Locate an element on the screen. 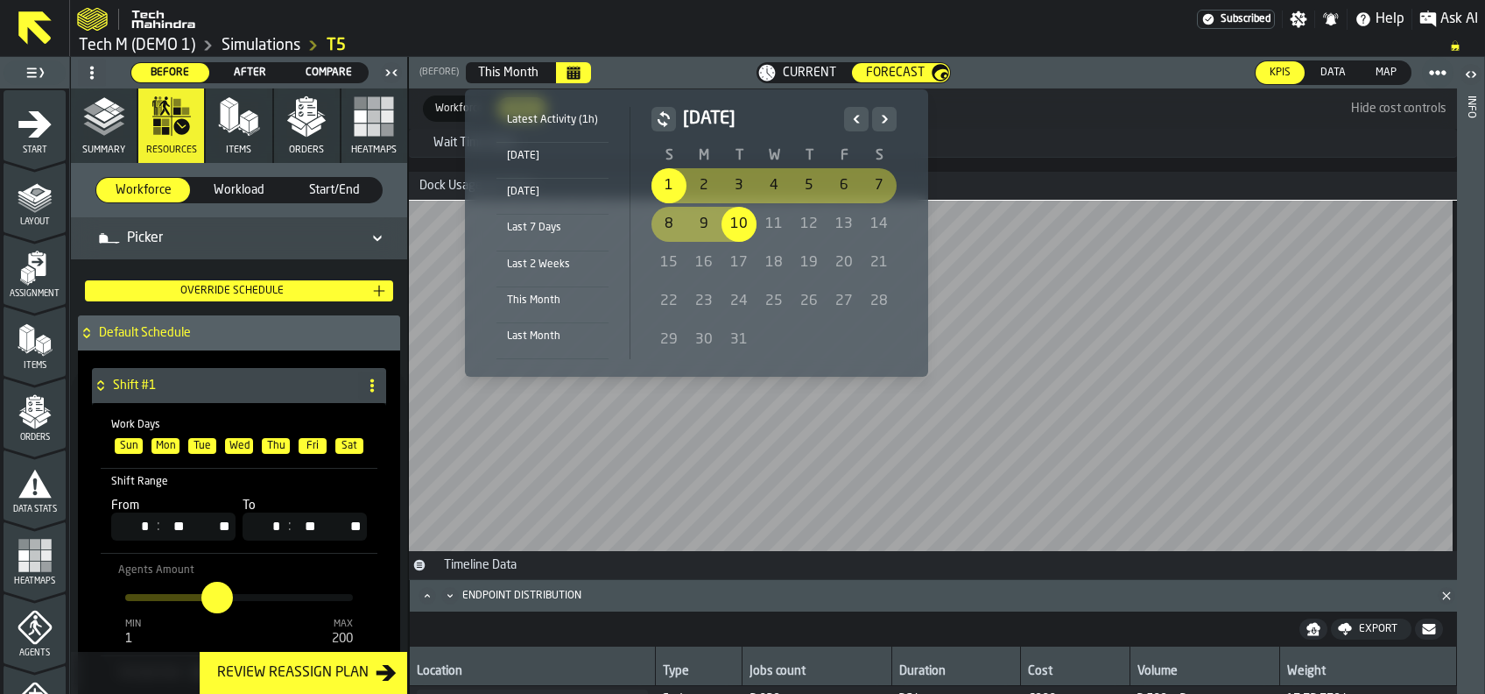  div: 2 is located at coordinates (704, 186).